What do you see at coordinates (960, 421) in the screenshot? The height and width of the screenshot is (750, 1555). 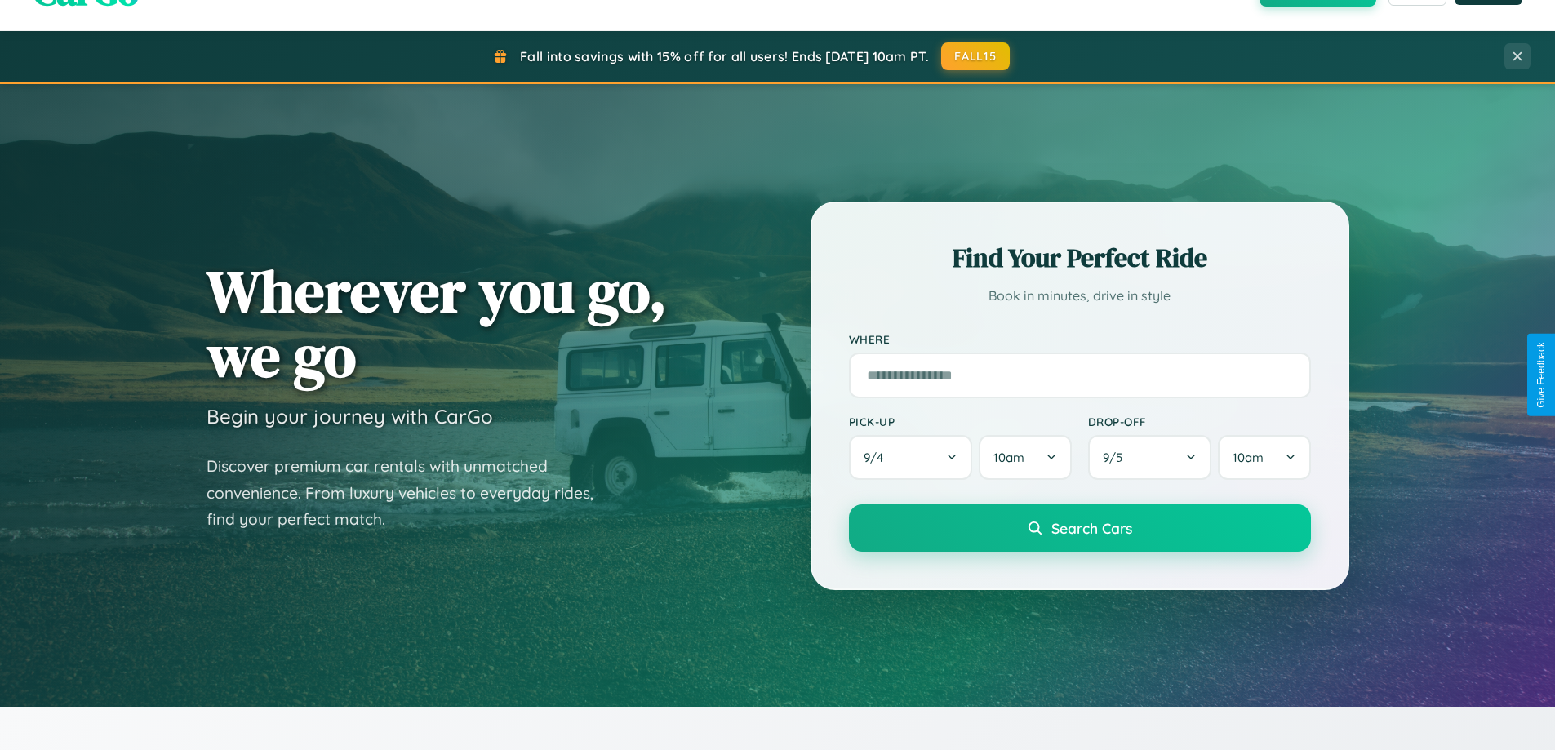 I see `label: Pick-up` at bounding box center [960, 421].